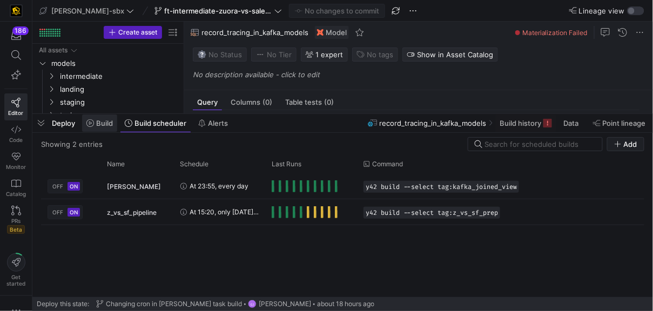 This screenshot has width=653, height=311. I want to click on button: No tags, so click(375, 55).